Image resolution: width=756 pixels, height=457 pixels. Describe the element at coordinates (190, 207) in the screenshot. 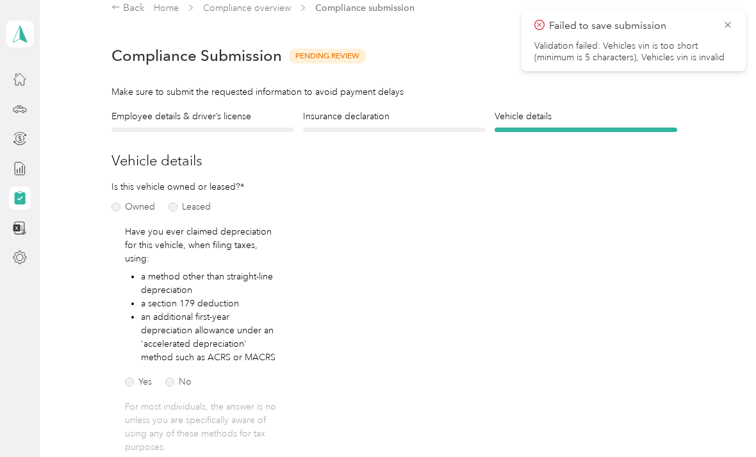

I see `label: Leased` at that location.